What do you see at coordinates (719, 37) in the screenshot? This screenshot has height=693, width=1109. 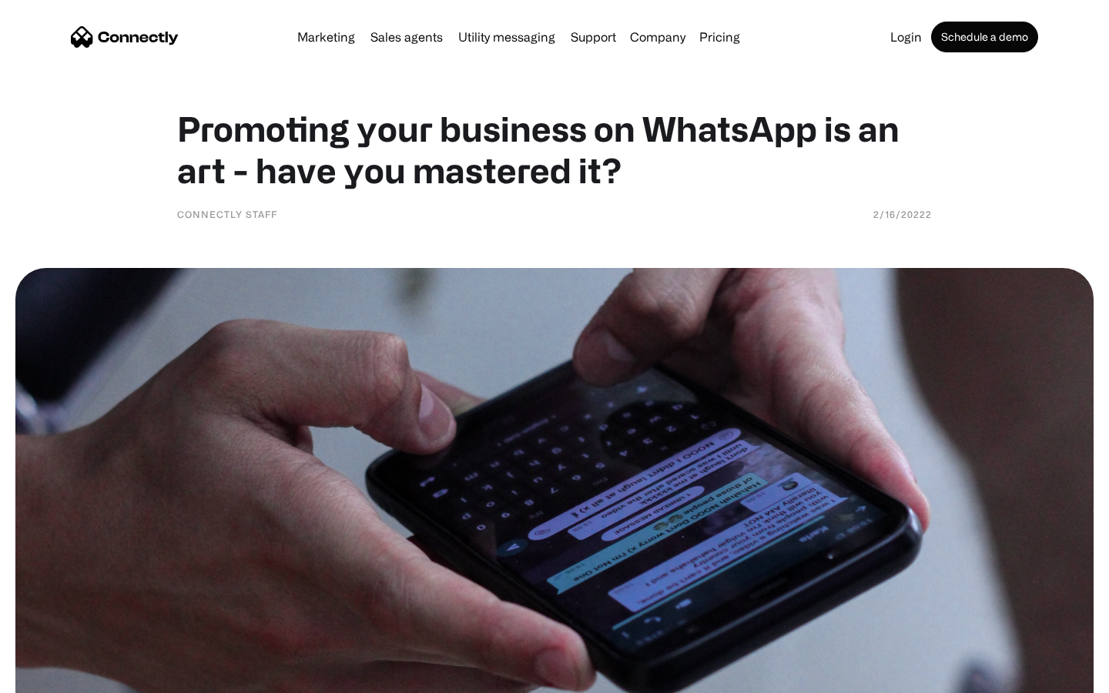 I see `a: Pricing` at bounding box center [719, 37].